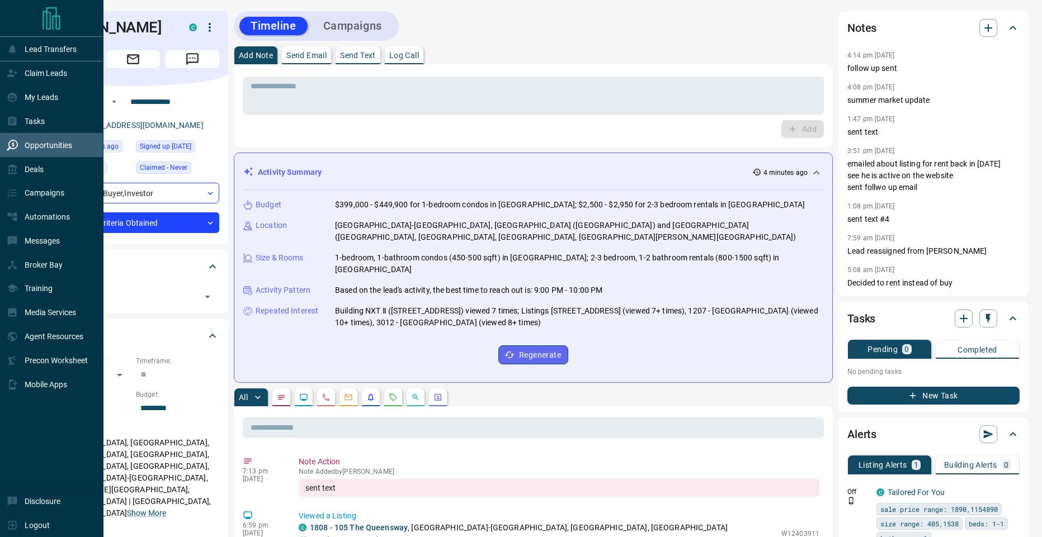 This screenshot has height=537, width=1042. I want to click on span: Claimed - Never, so click(163, 168).